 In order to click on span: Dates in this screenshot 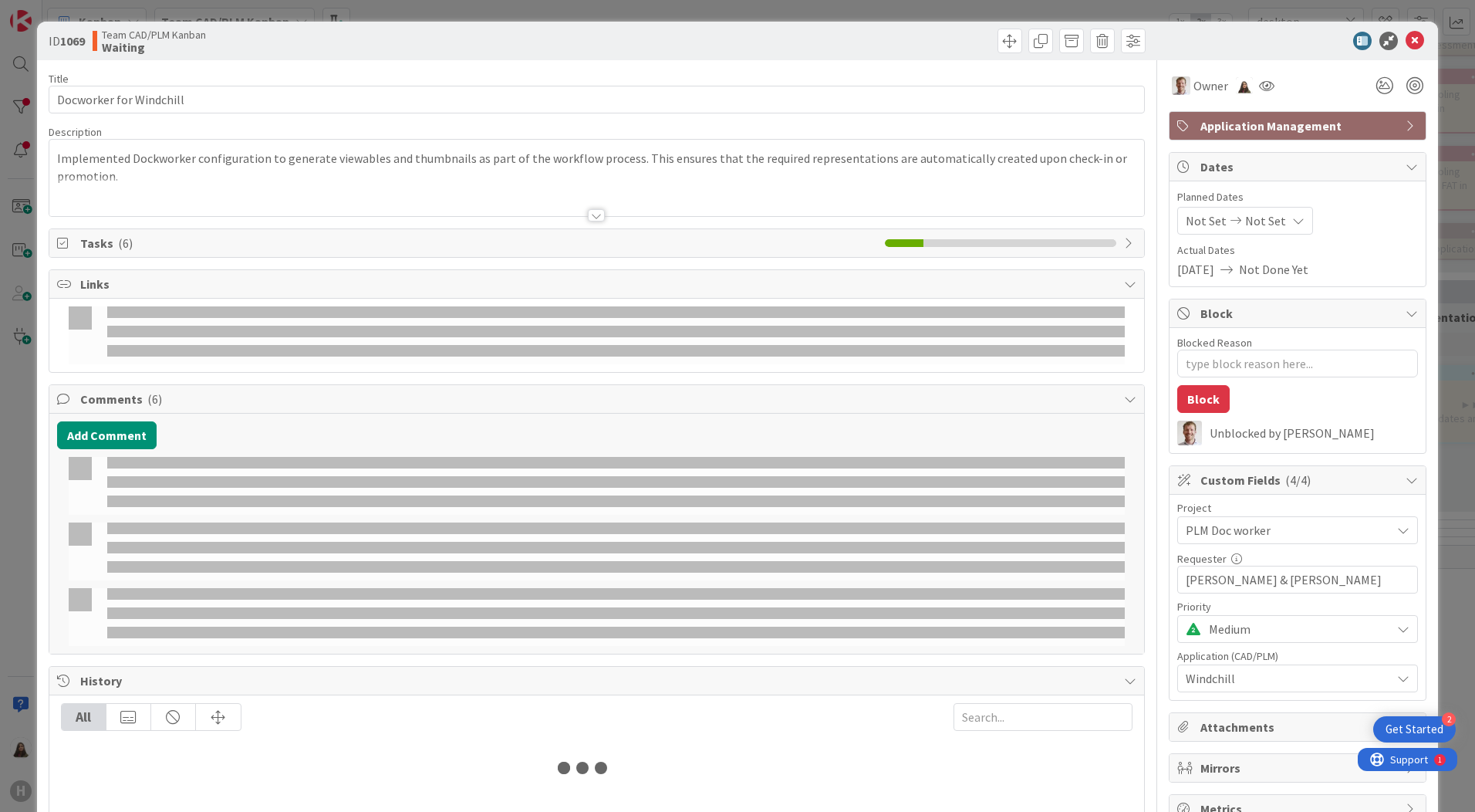, I will do `click(1299, 167)`.